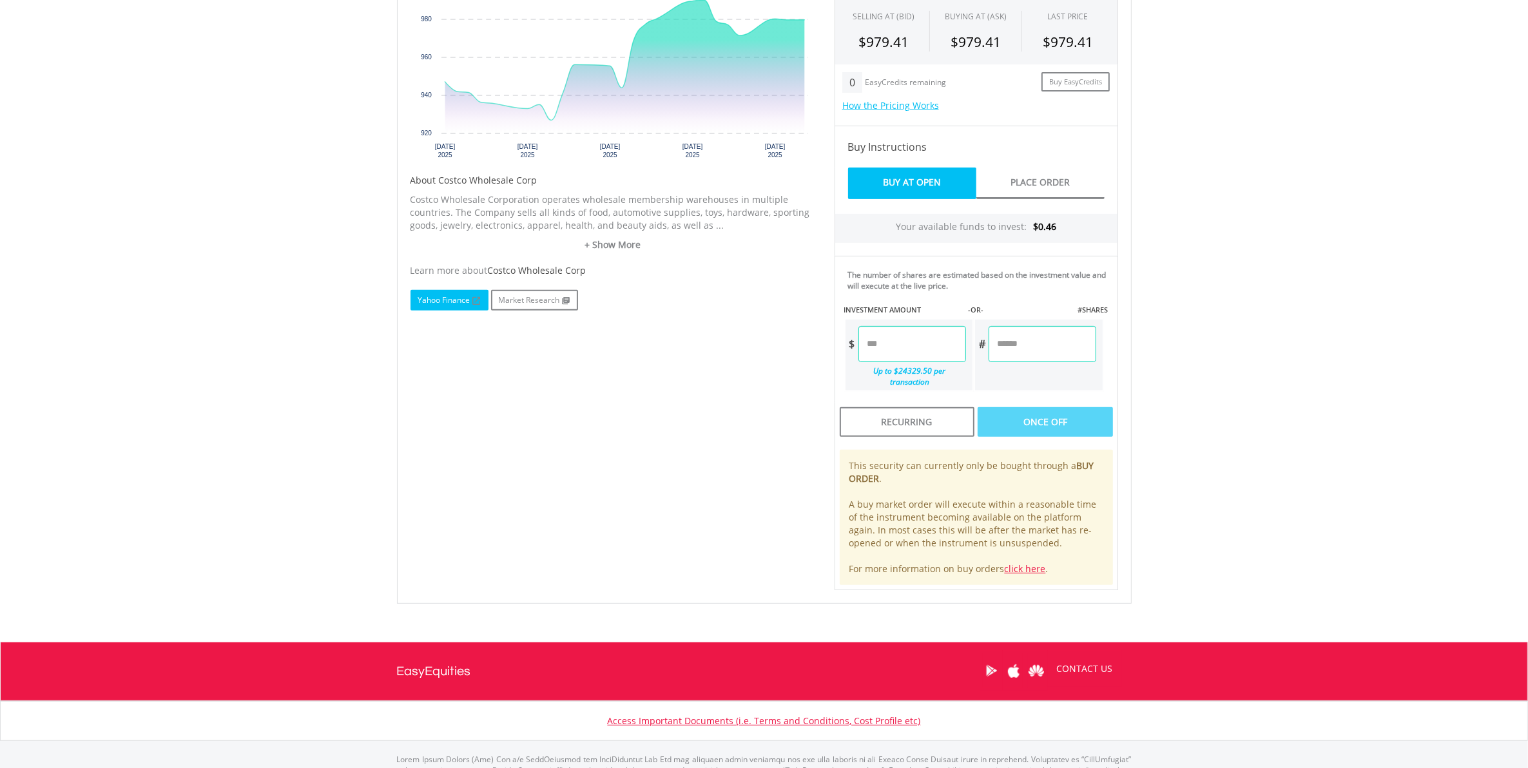  What do you see at coordinates (613, 180) in the screenshot?
I see `h5: About Costco Wholesale Corp` at bounding box center [613, 180].